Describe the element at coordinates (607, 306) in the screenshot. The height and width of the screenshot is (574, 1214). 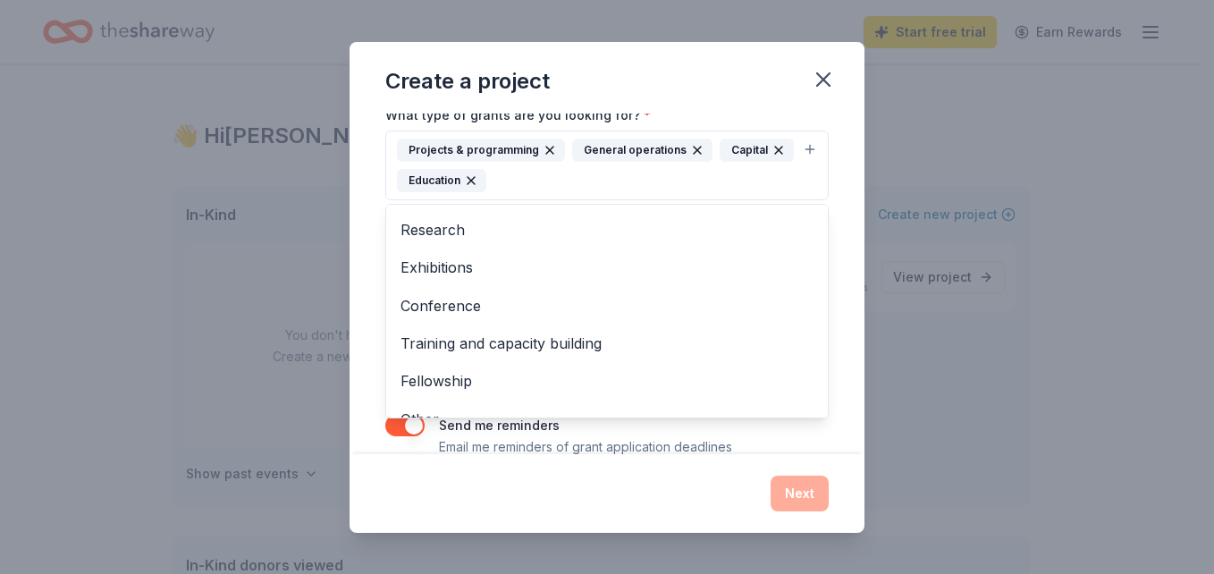
I see `span: Conference` at that location.